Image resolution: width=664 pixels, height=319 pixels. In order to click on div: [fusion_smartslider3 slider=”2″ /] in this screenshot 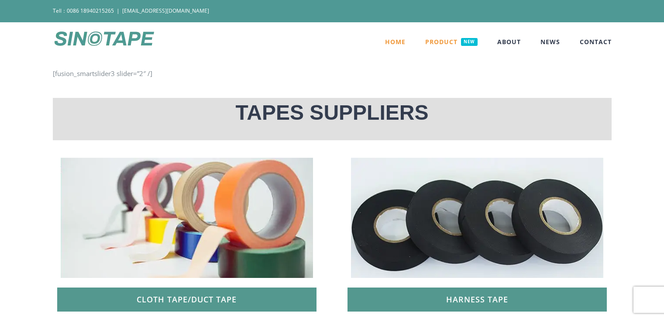, I will do `click(332, 73)`.